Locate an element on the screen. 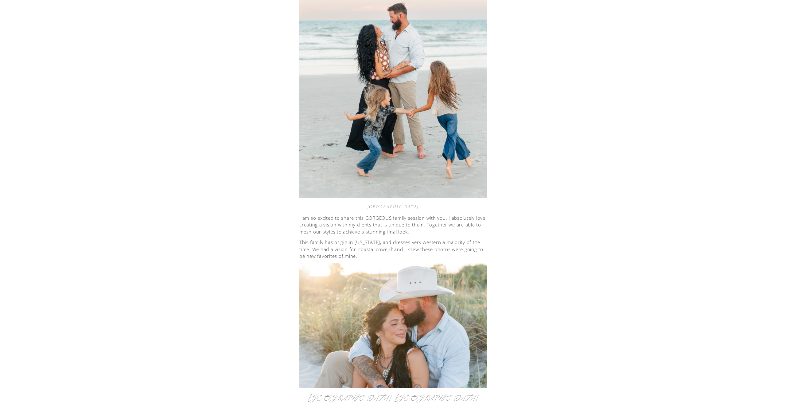  p: I am so excited to share this GORGEOUS family session with you. I absolutely love creating a visi... is located at coordinates (393, 225).